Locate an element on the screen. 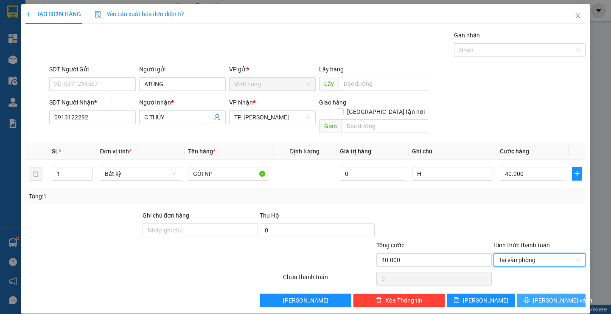  span: Đơn vị tính is located at coordinates (115, 151).